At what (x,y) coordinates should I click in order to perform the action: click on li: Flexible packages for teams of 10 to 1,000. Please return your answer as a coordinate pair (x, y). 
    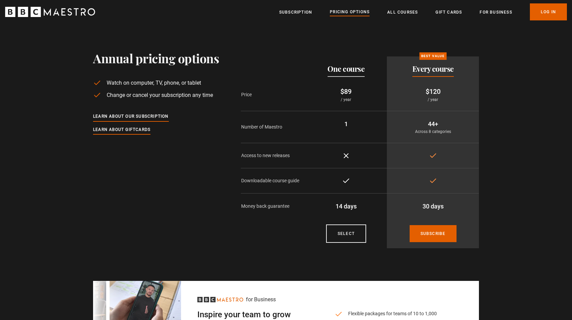
    Looking at the image, I should click on (393, 313).